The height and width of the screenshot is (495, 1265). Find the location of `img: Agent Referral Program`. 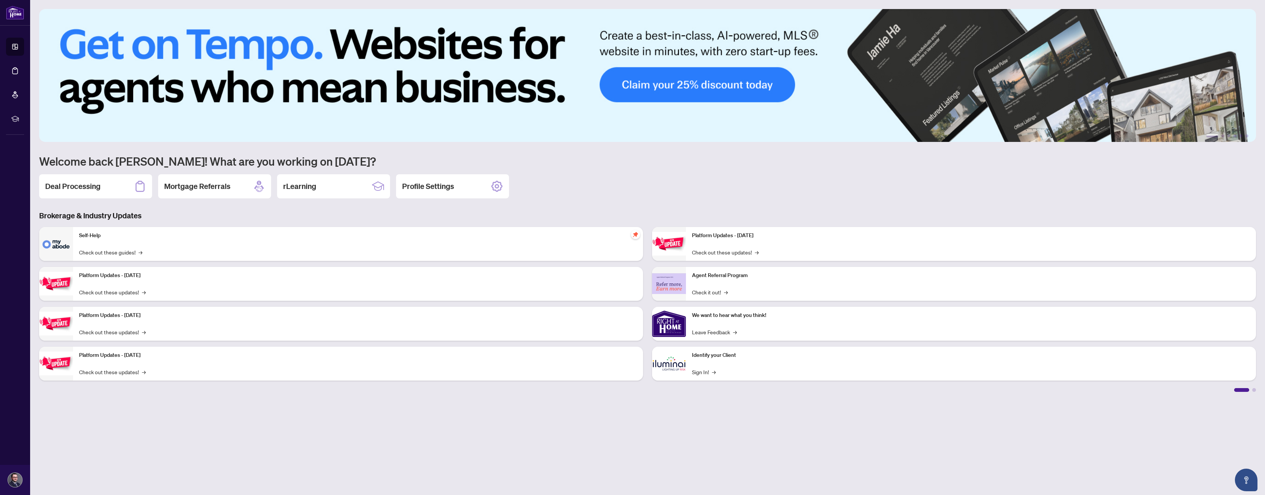

img: Agent Referral Program is located at coordinates (669, 284).